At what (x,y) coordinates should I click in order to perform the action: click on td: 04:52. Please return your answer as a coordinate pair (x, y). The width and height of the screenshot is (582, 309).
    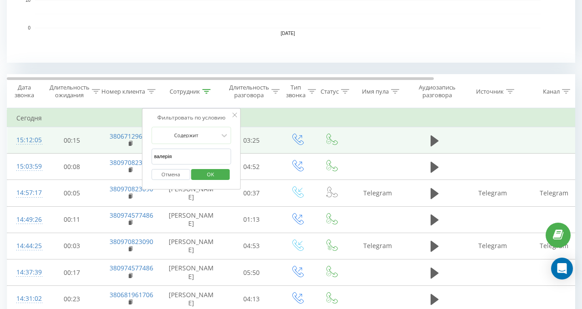
    Looking at the image, I should click on (251, 167).